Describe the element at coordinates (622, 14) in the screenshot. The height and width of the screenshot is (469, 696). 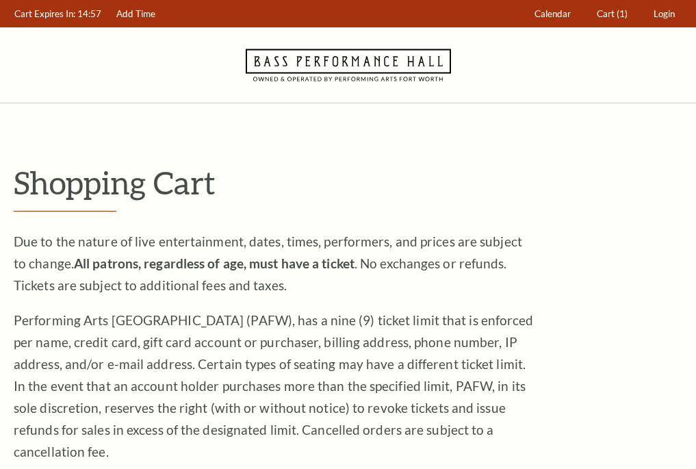
I see `span: (1)` at that location.